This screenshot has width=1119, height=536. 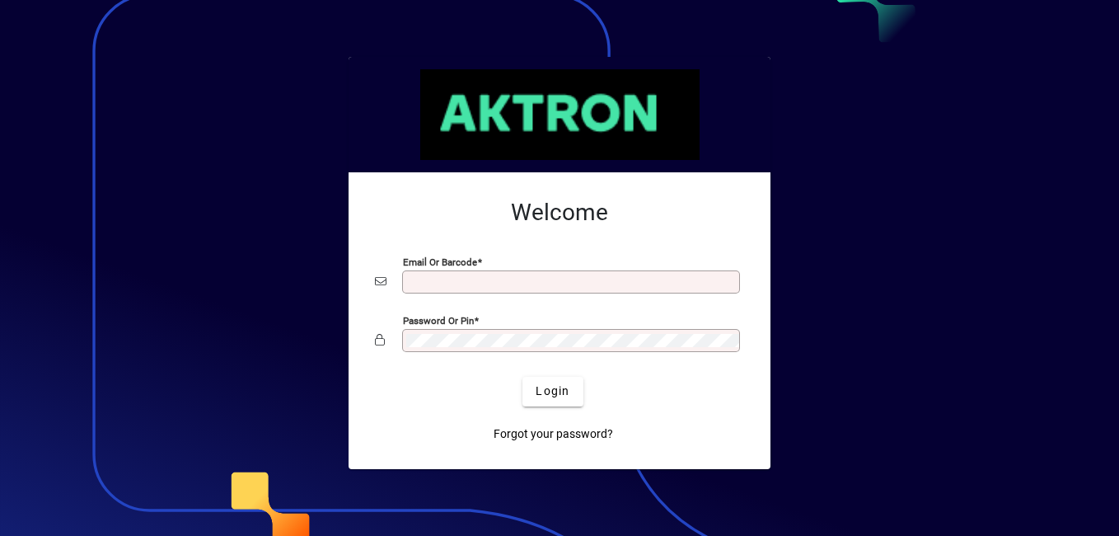 I want to click on button: Login, so click(x=552, y=392).